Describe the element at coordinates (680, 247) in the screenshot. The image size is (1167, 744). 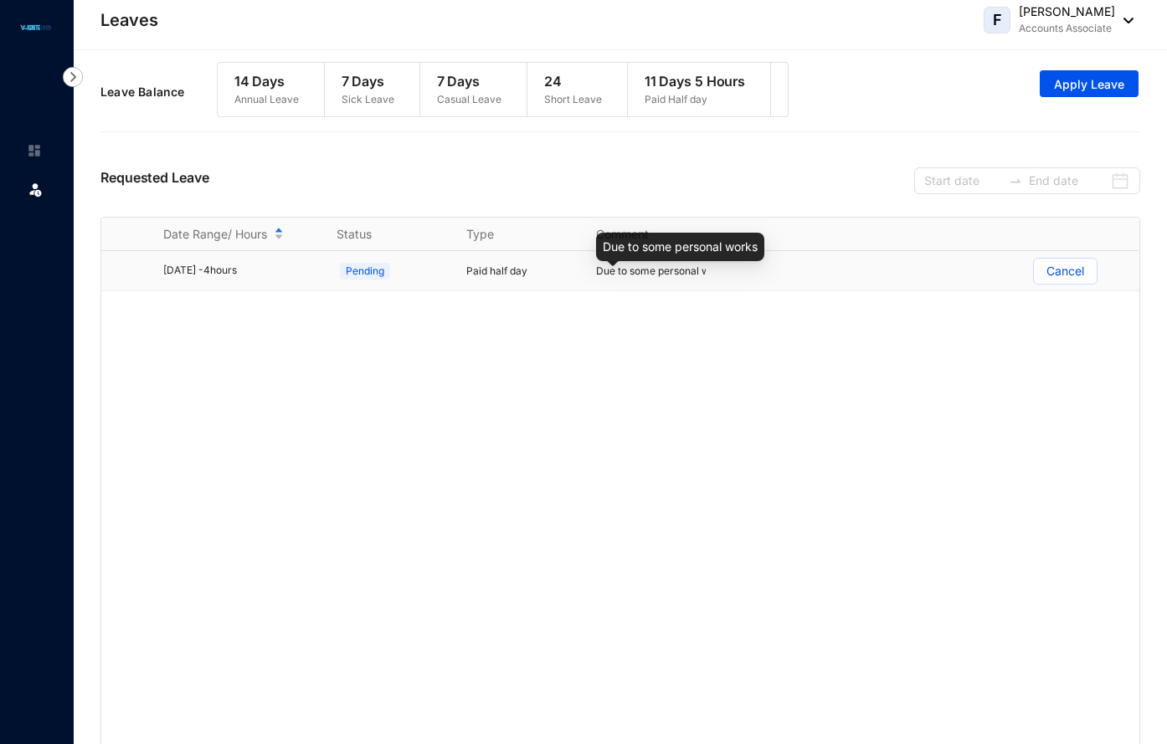
I see `div: Due to some personal works` at that location.